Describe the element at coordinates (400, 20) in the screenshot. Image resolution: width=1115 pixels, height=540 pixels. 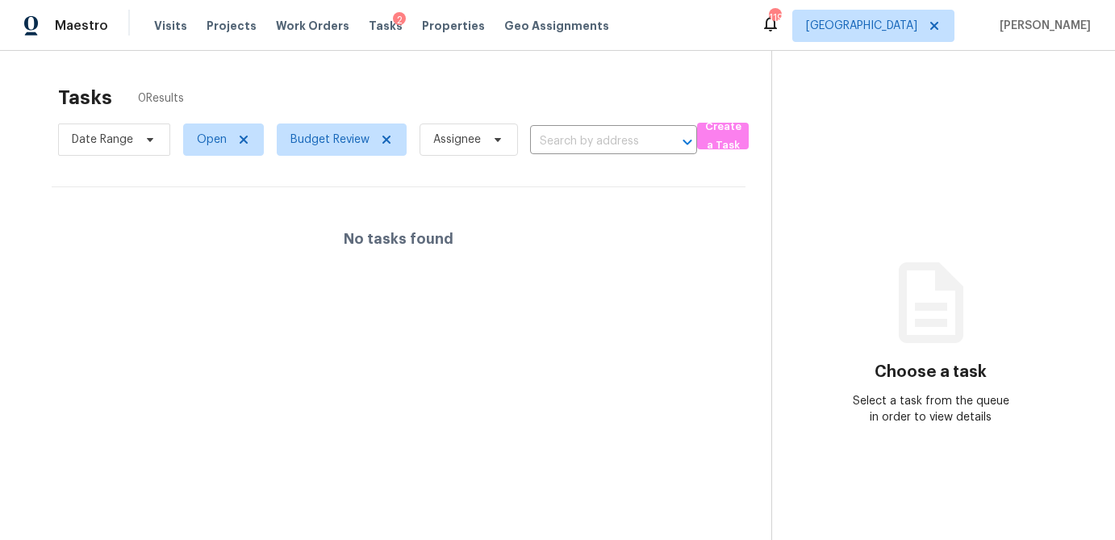
I see `div: 2` at that location.